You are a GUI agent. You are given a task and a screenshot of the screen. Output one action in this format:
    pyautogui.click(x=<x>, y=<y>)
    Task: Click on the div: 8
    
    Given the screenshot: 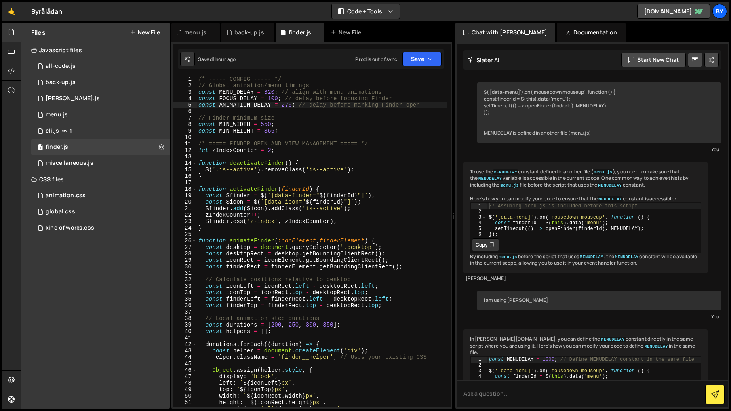 What is the action you would take?
    pyautogui.click(x=185, y=124)
    